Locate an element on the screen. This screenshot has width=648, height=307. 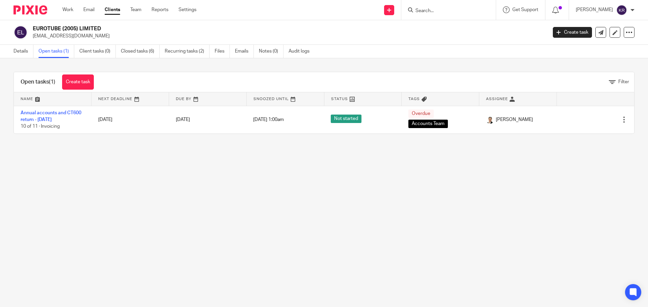
a: Email is located at coordinates (89, 10).